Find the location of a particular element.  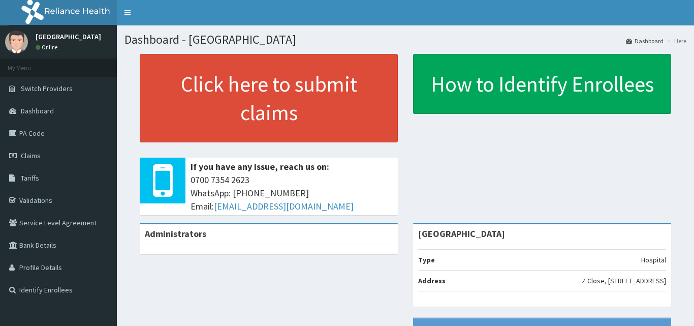

li: Here is located at coordinates (675, 41).